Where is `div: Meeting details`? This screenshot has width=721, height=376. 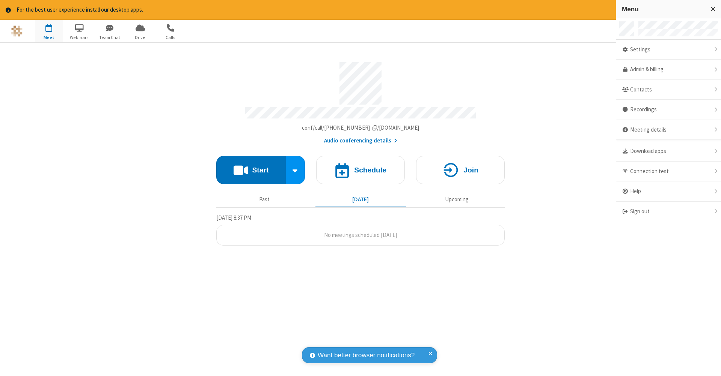
div: Meeting details is located at coordinates (668, 130).